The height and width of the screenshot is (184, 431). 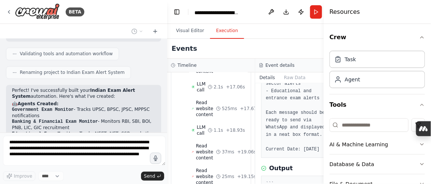 What do you see at coordinates (352, 79) in the screenshot?
I see `div: Agent` at bounding box center [352, 79].